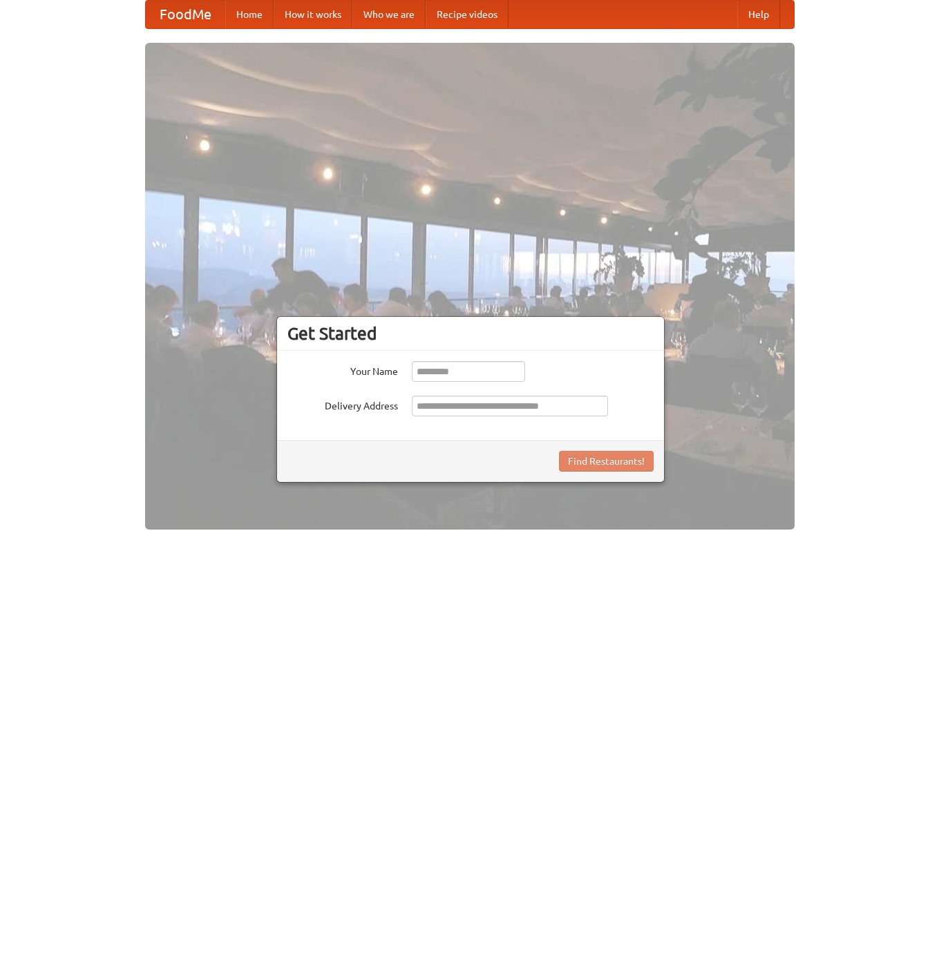  What do you see at coordinates (470, 334) in the screenshot?
I see `h3: Get Started` at bounding box center [470, 334].